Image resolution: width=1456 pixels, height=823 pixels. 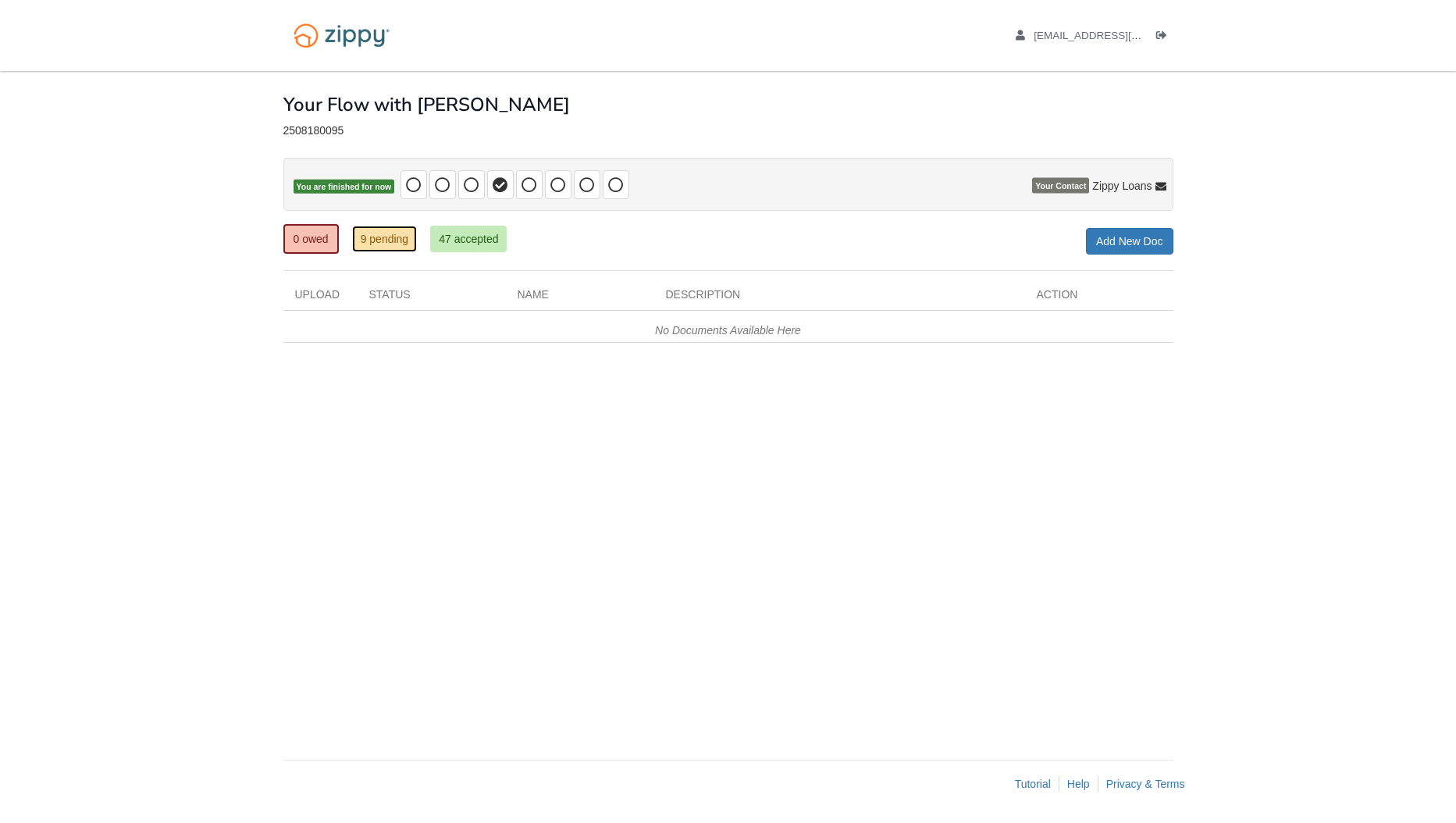 I want to click on div: Action, so click(x=1099, y=298).